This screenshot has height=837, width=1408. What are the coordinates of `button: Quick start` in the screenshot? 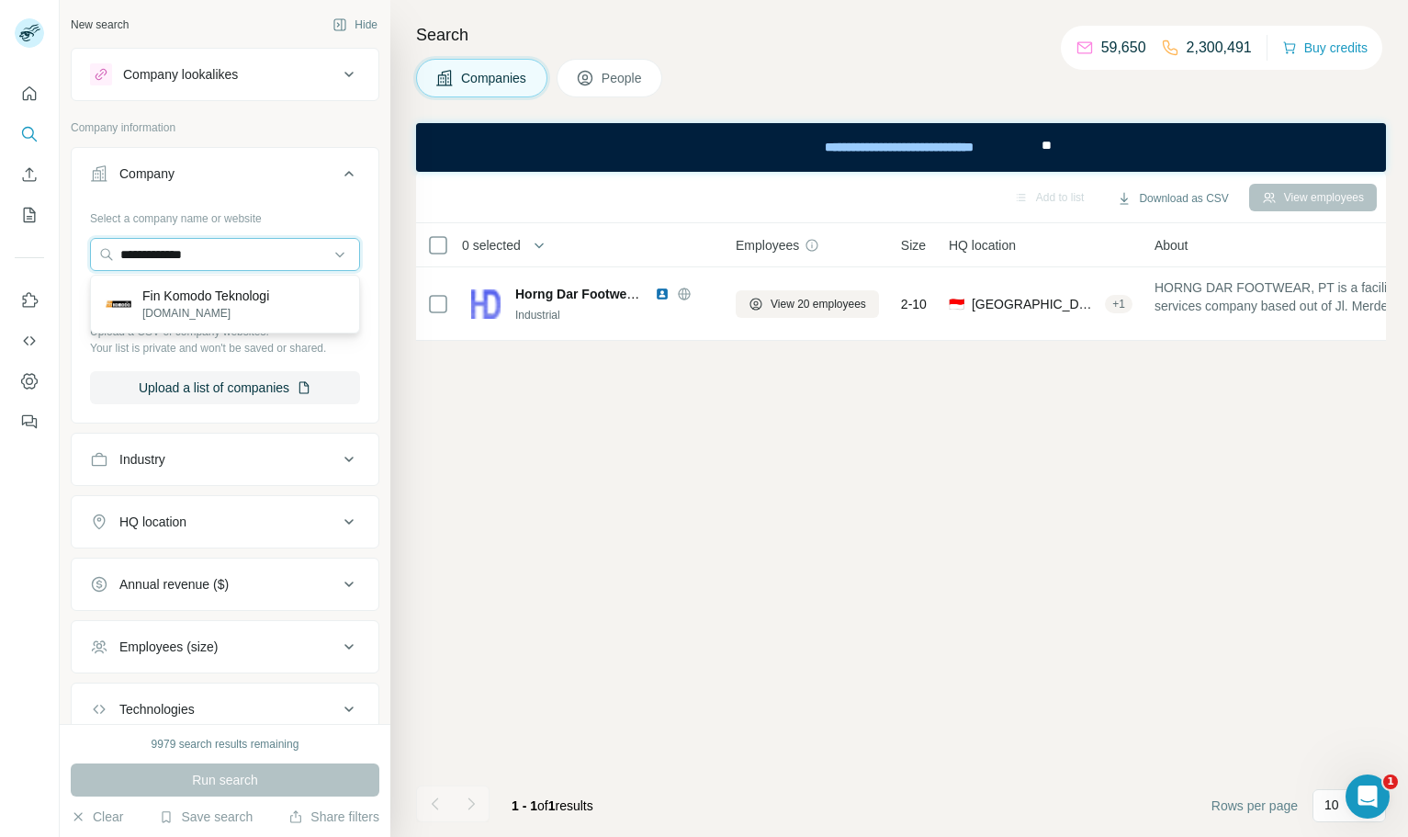 It's located at (29, 94).